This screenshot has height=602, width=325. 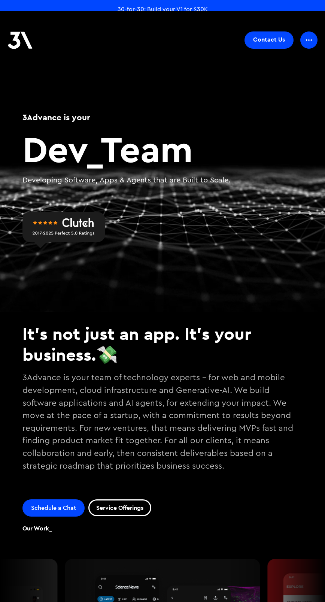 What do you see at coordinates (163, 9) in the screenshot?
I see `span: 30-for-30: Build your V1 for $30K` at bounding box center [163, 9].